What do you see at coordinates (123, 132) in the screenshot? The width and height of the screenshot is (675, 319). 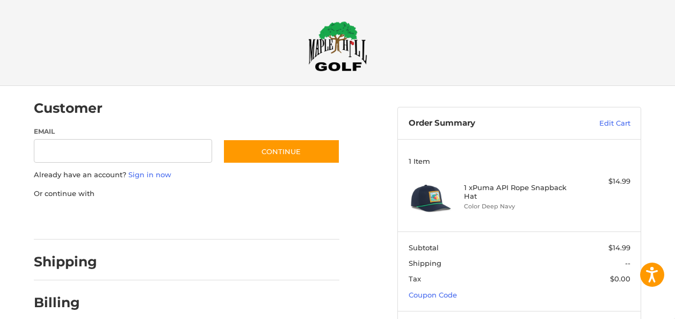 I see `label: Email` at bounding box center [123, 132].